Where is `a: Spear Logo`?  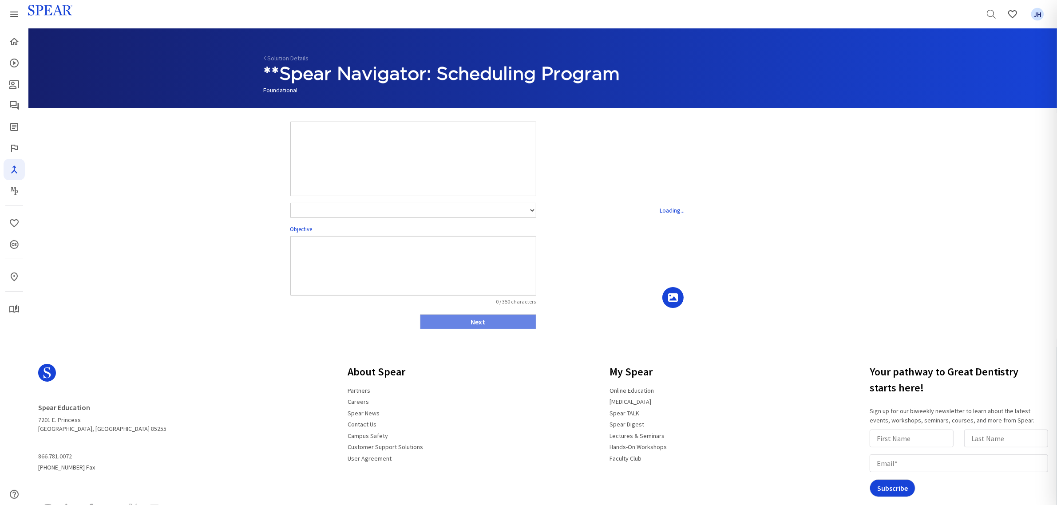 a: Spear Logo is located at coordinates (102, 376).